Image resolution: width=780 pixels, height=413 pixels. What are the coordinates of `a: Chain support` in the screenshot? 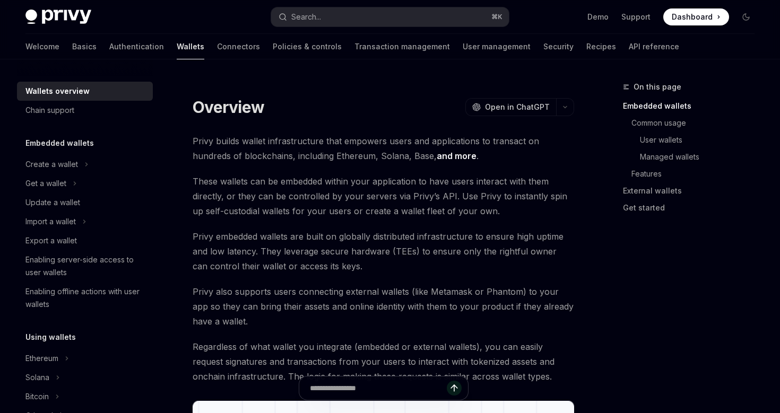 It's located at (85, 110).